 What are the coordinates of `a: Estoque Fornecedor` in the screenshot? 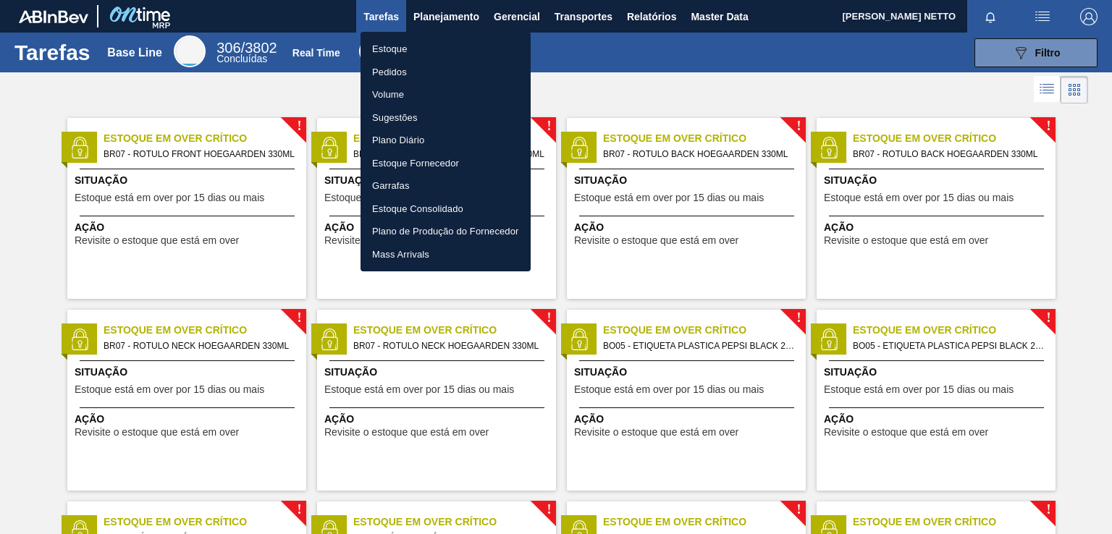 It's located at (445, 164).